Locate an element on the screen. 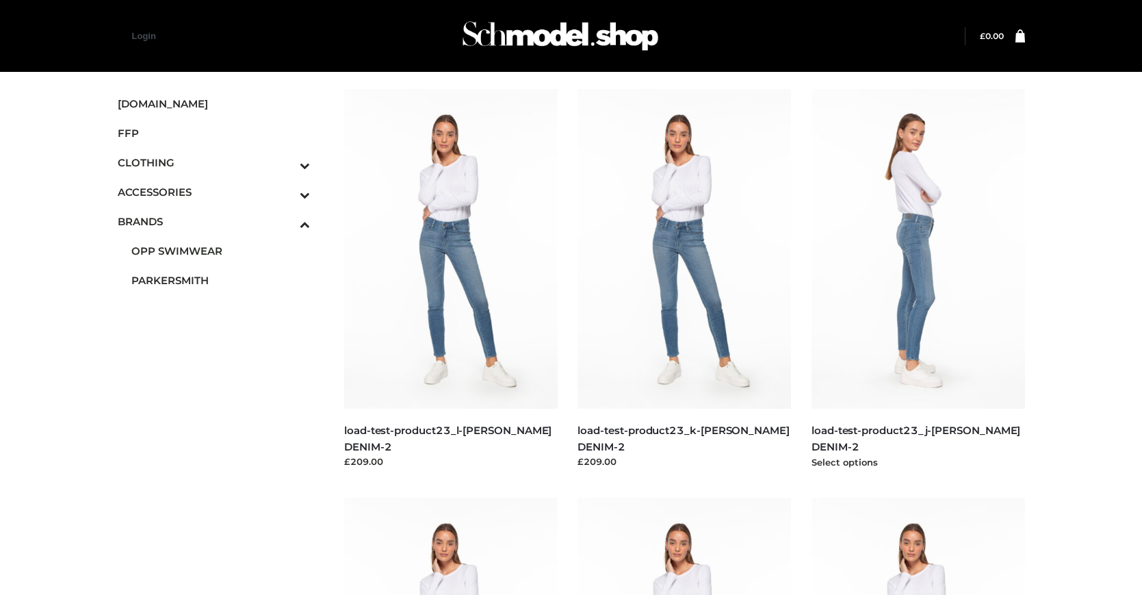  a: BRANDSToggle Submenu is located at coordinates (214, 221).